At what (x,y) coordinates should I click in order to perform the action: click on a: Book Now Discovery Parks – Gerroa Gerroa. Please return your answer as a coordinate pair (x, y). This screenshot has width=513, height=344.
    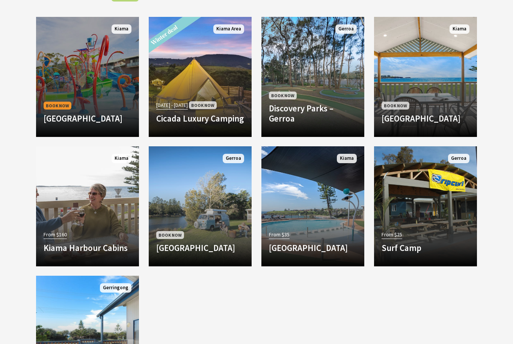
    Looking at the image, I should click on (313, 77).